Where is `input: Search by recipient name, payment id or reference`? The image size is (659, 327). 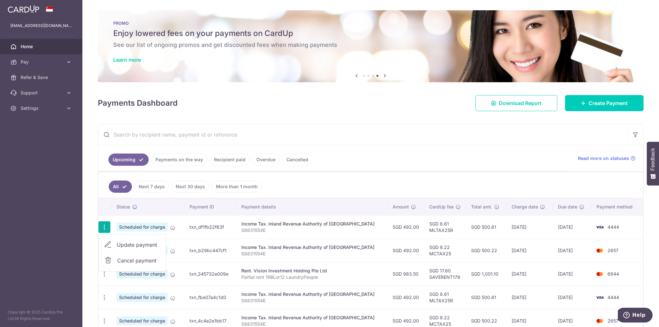
input: Search by recipient name, payment id or reference is located at coordinates (363, 135).